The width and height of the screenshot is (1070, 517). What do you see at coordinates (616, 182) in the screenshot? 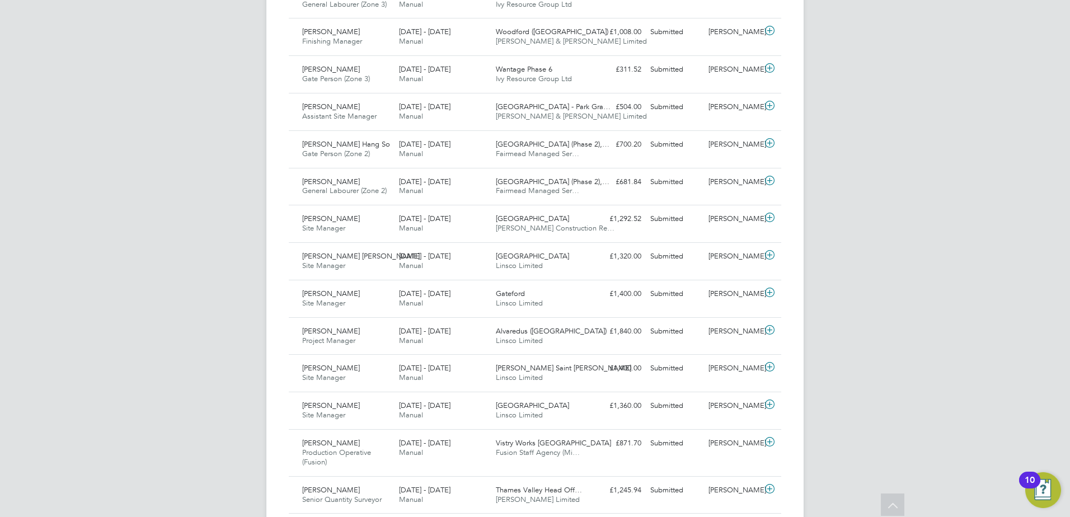
I see `div: £681.84` at bounding box center [616, 182].